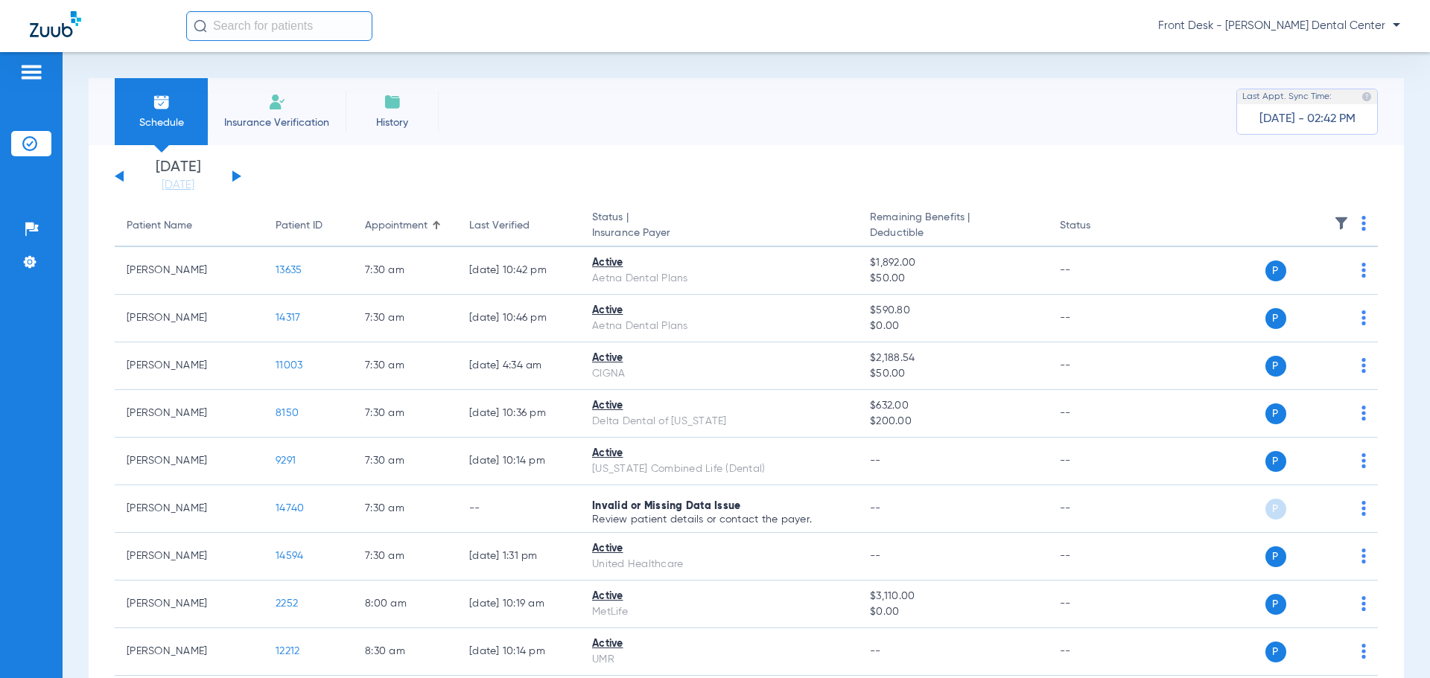 This screenshot has height=678, width=1430. I want to click on span: 14594, so click(289, 556).